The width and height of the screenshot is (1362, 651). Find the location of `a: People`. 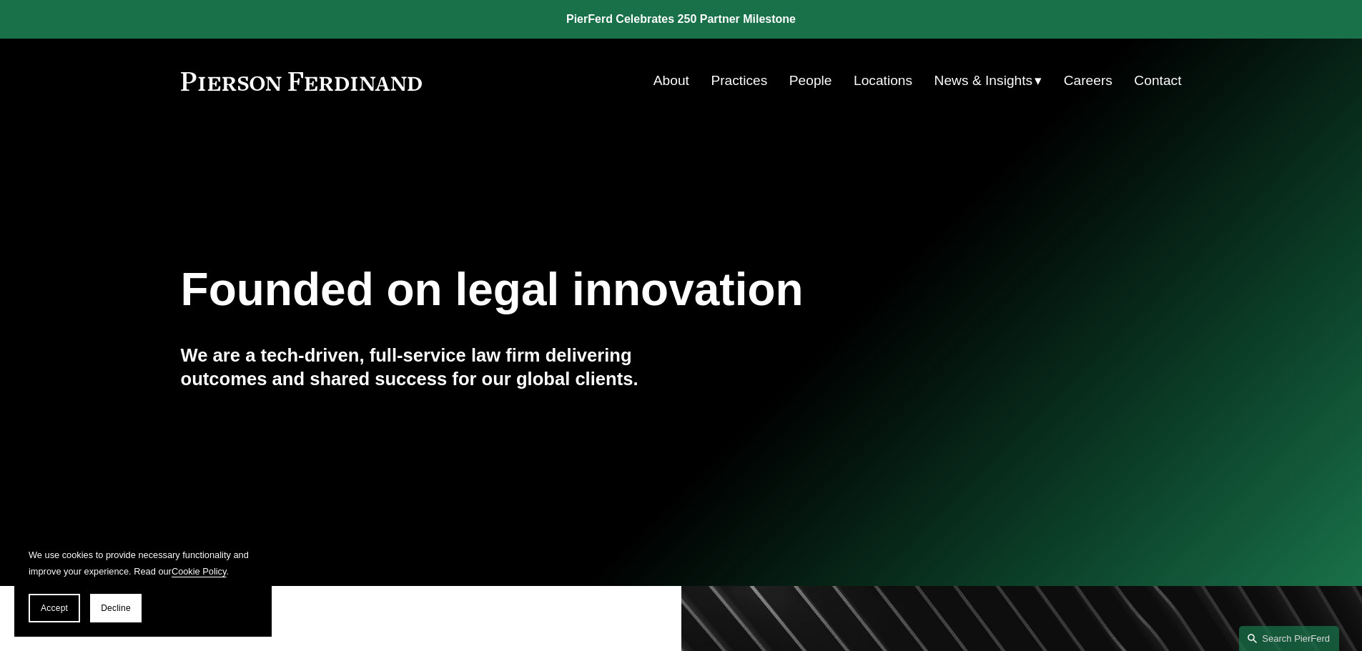

a: People is located at coordinates (811, 81).